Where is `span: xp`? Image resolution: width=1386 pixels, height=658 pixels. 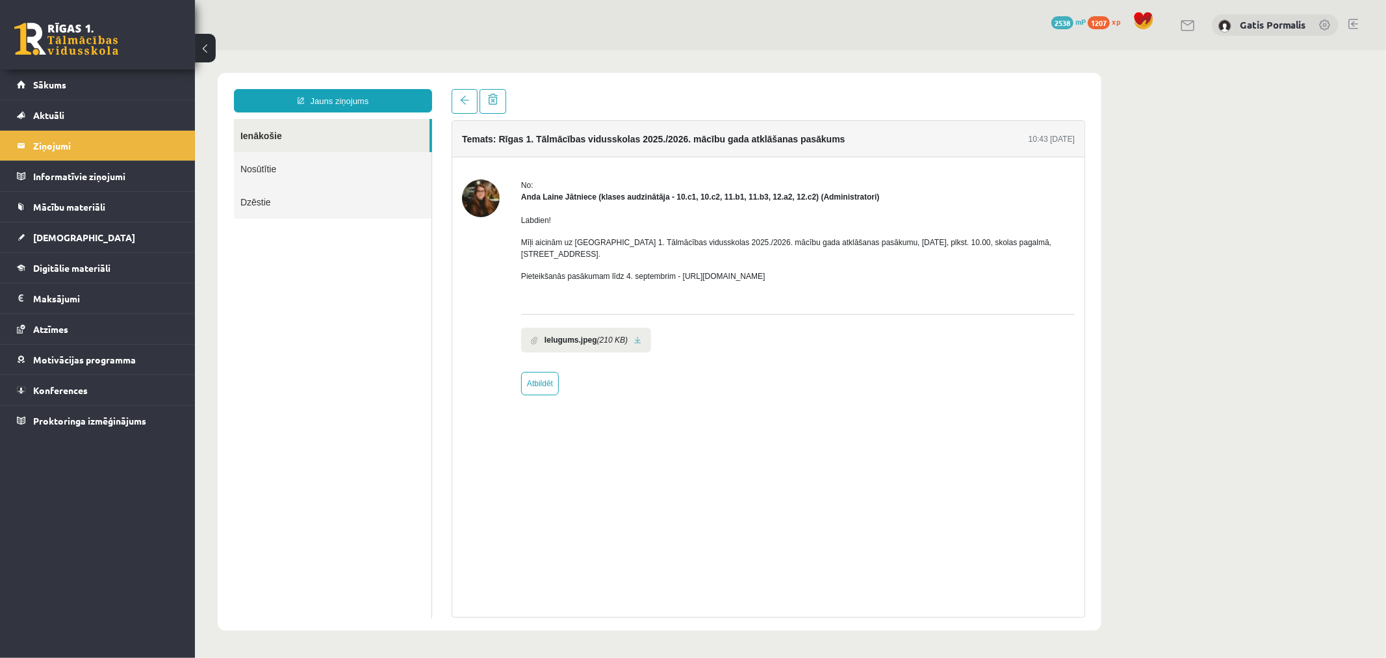 span: xp is located at coordinates (1116, 21).